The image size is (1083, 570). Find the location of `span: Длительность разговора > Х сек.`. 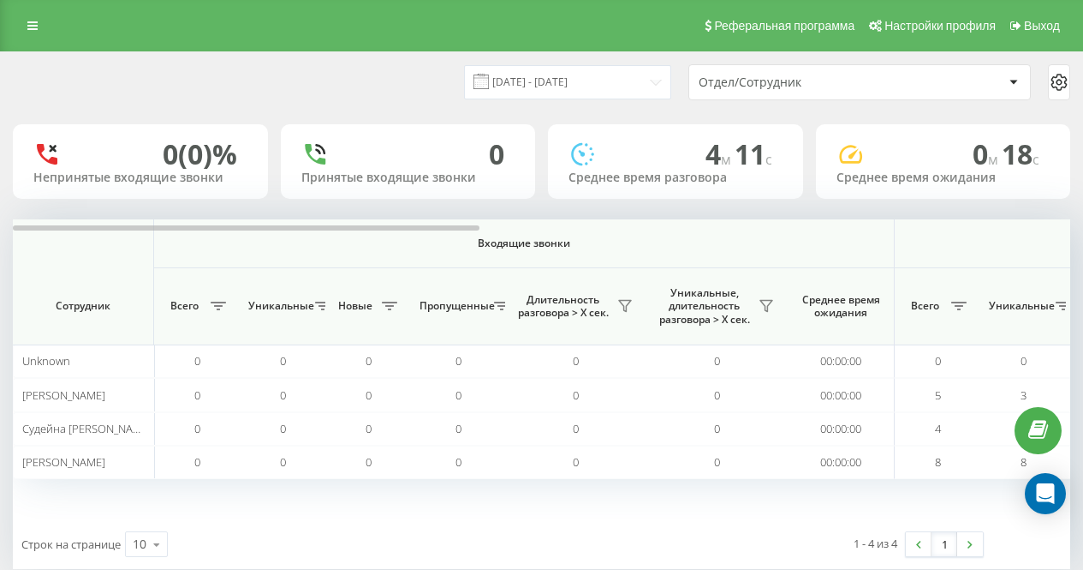

span: Длительность разговора > Х сек. is located at coordinates (563, 306).